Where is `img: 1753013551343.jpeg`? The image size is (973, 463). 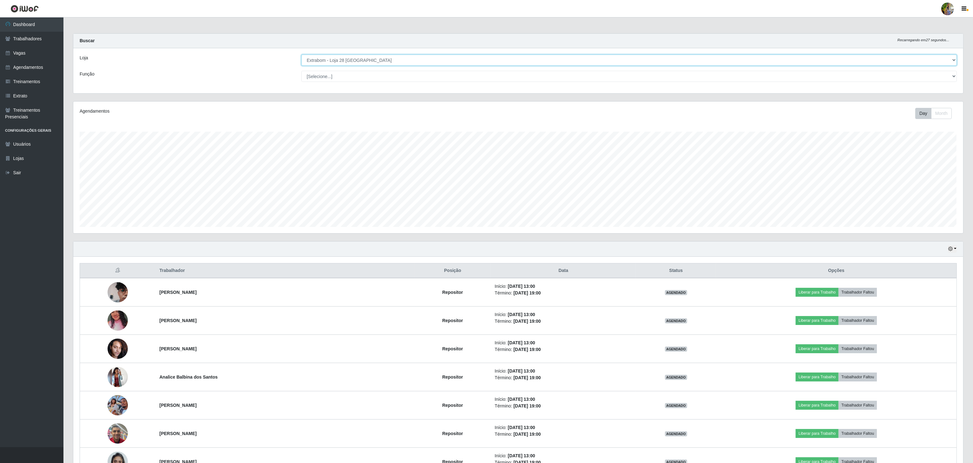
img: 1753013551343.jpeg is located at coordinates (118, 348).